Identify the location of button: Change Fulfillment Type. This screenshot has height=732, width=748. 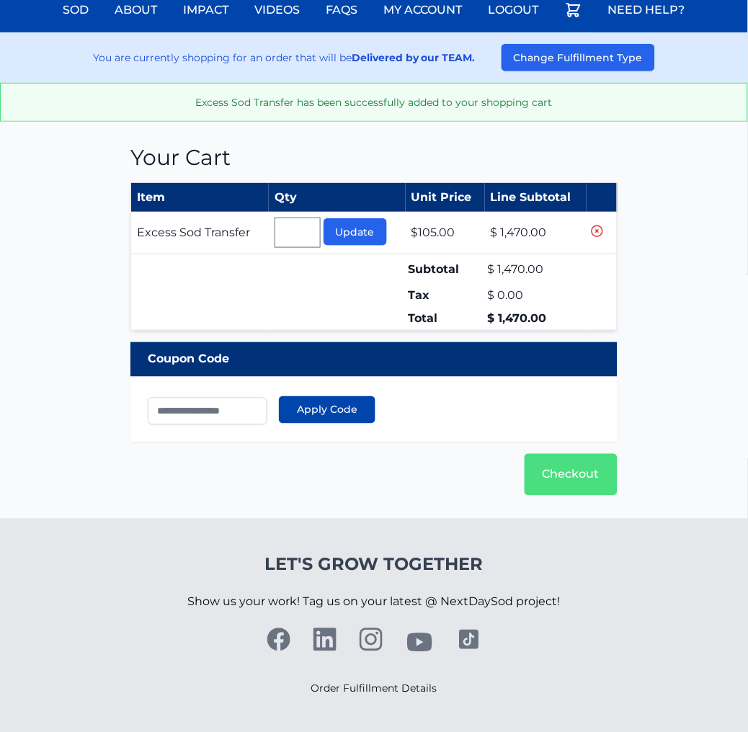
(578, 58).